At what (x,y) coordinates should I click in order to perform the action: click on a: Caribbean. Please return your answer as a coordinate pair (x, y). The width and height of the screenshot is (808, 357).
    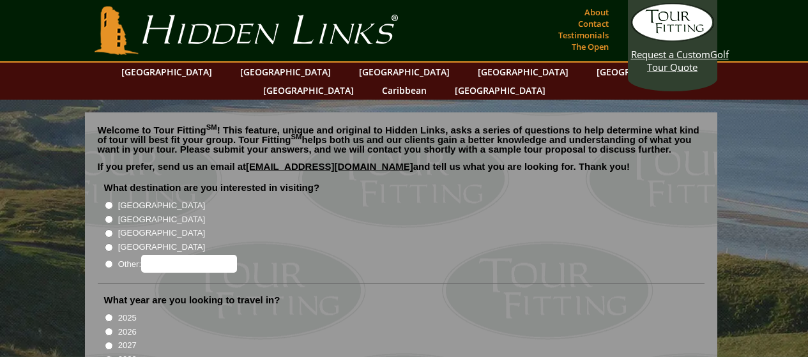
    Looking at the image, I should click on (404, 90).